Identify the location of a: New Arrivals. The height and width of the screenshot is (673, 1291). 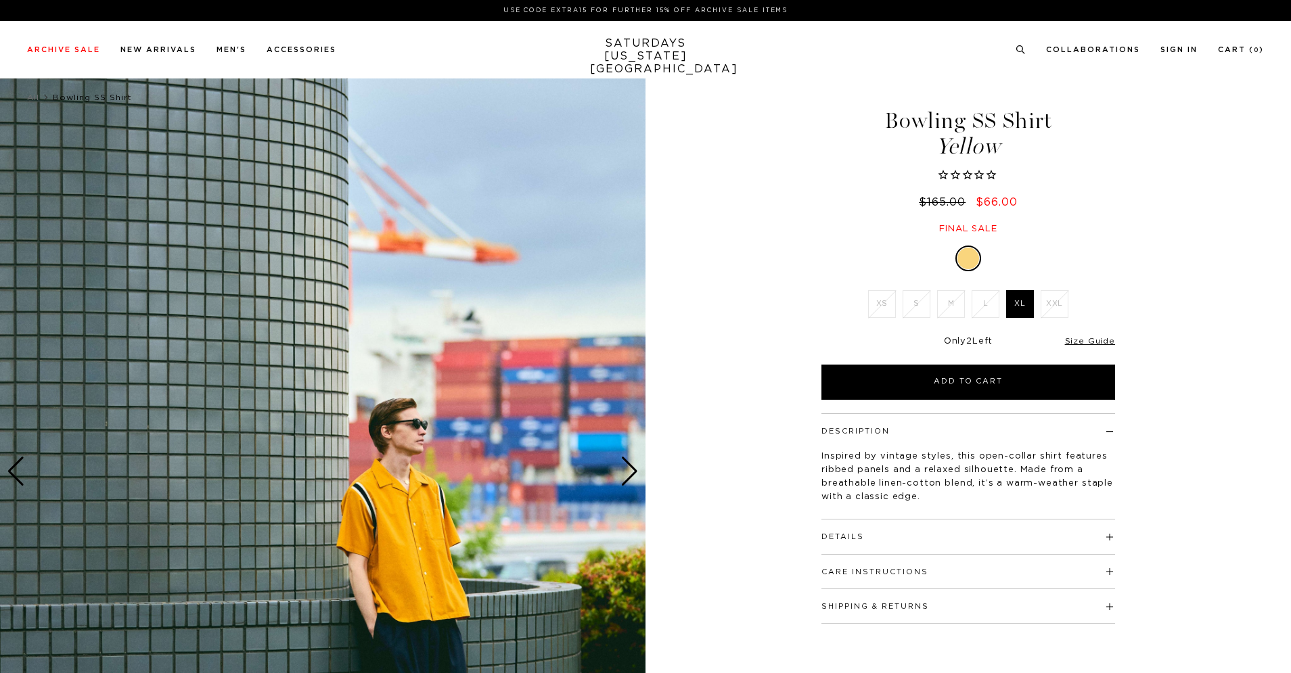
(158, 49).